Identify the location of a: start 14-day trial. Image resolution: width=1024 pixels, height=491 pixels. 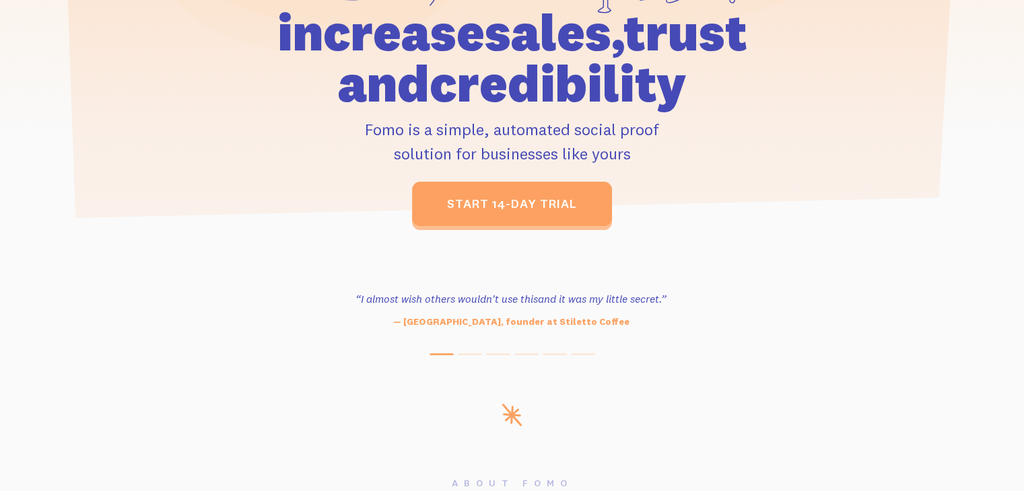
(512, 204).